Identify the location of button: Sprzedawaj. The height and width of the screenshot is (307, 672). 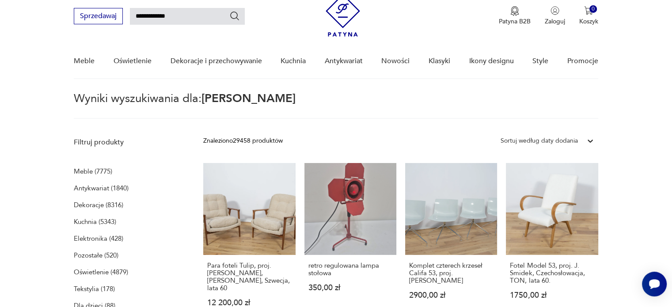
(98, 16).